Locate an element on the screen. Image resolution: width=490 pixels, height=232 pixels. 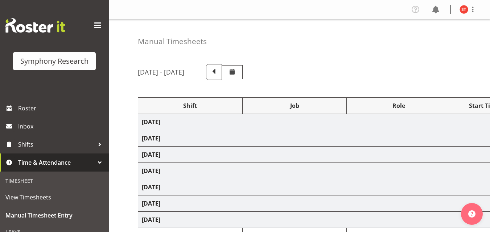
span: Time & Attendance is located at coordinates (56, 163).